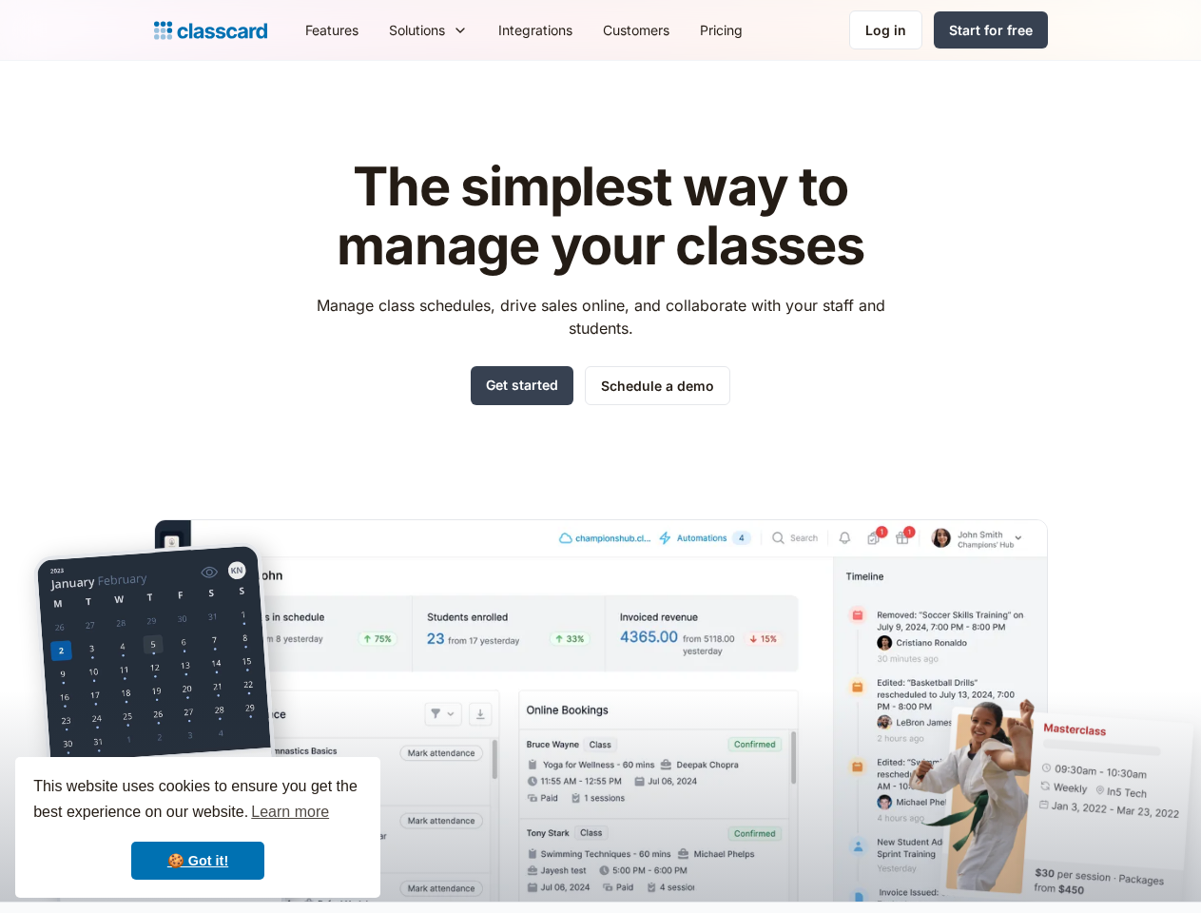 This screenshot has height=913, width=1201. Describe the element at coordinates (198, 801) in the screenshot. I see `span: This website uses cookies to ensure you get the best experience on our website.` at that location.